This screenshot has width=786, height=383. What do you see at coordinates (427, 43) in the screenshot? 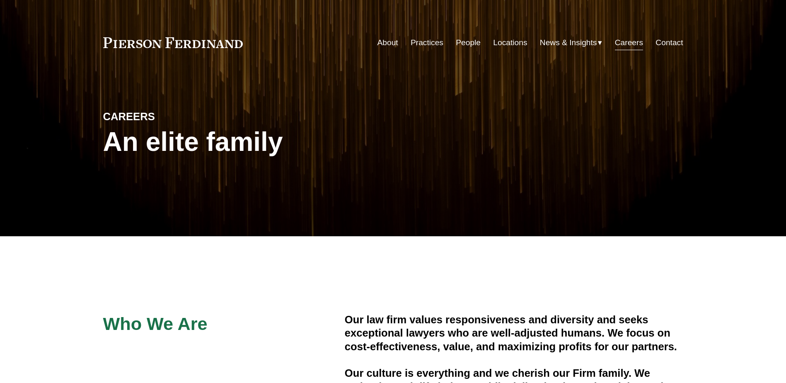
I see `a: Practices` at bounding box center [427, 43].